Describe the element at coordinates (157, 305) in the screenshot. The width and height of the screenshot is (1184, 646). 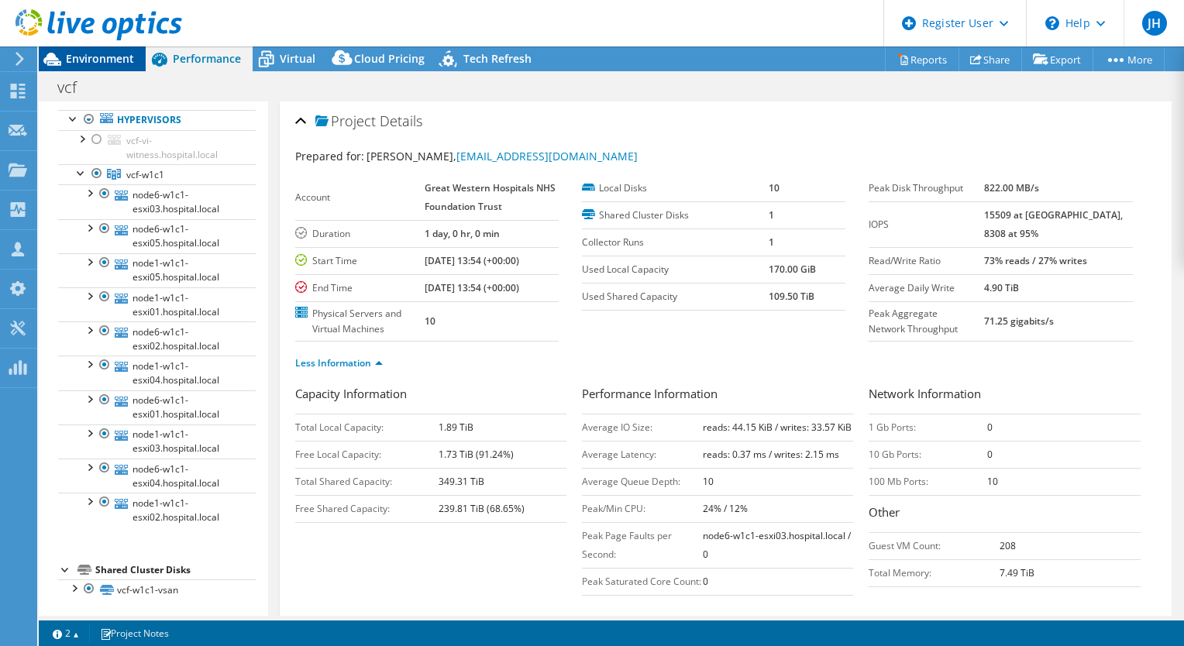
I see `a: node1-w1c1-esxi01.hospital.local` at that location.